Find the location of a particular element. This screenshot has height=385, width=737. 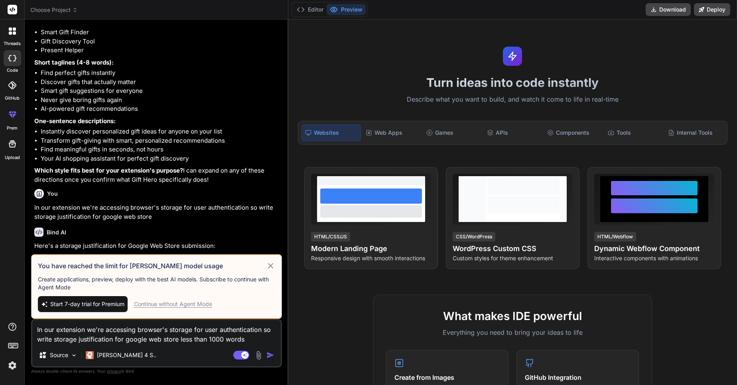

div: HTML/CSS/JS is located at coordinates (331, 237).